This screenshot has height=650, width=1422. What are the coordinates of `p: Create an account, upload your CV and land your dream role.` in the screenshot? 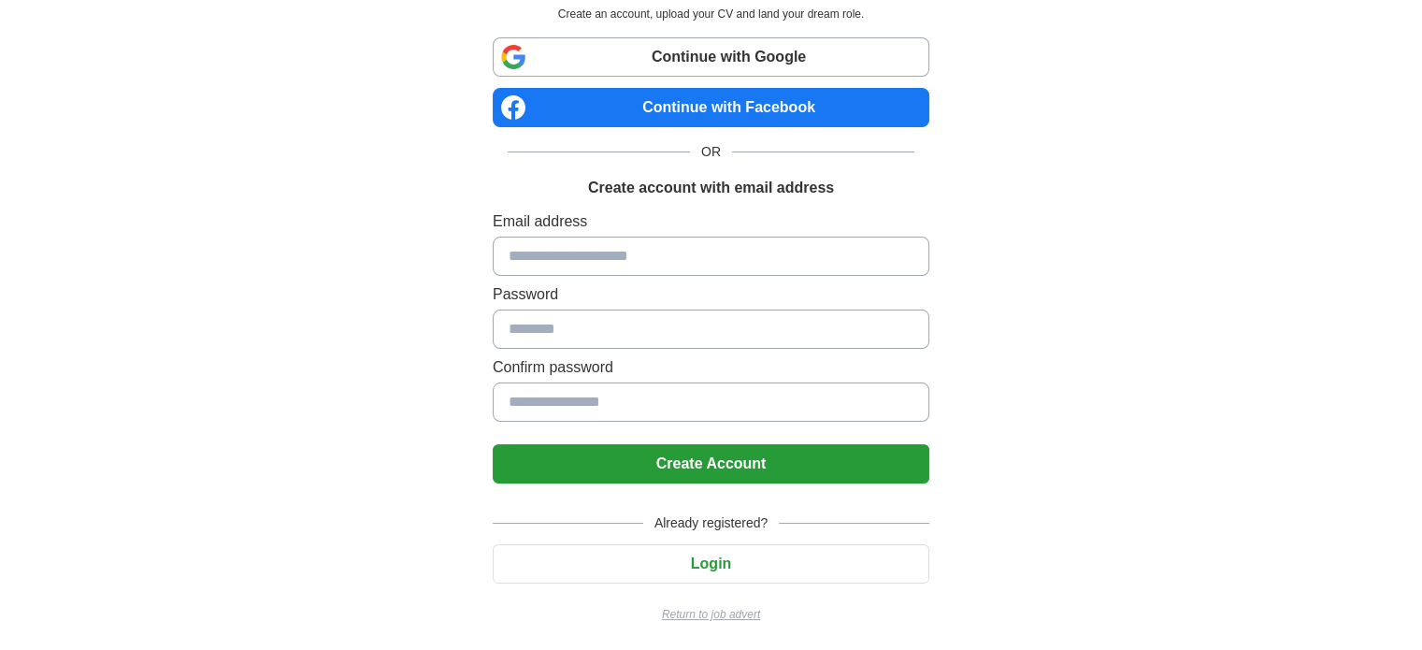 It's located at (710, 14).